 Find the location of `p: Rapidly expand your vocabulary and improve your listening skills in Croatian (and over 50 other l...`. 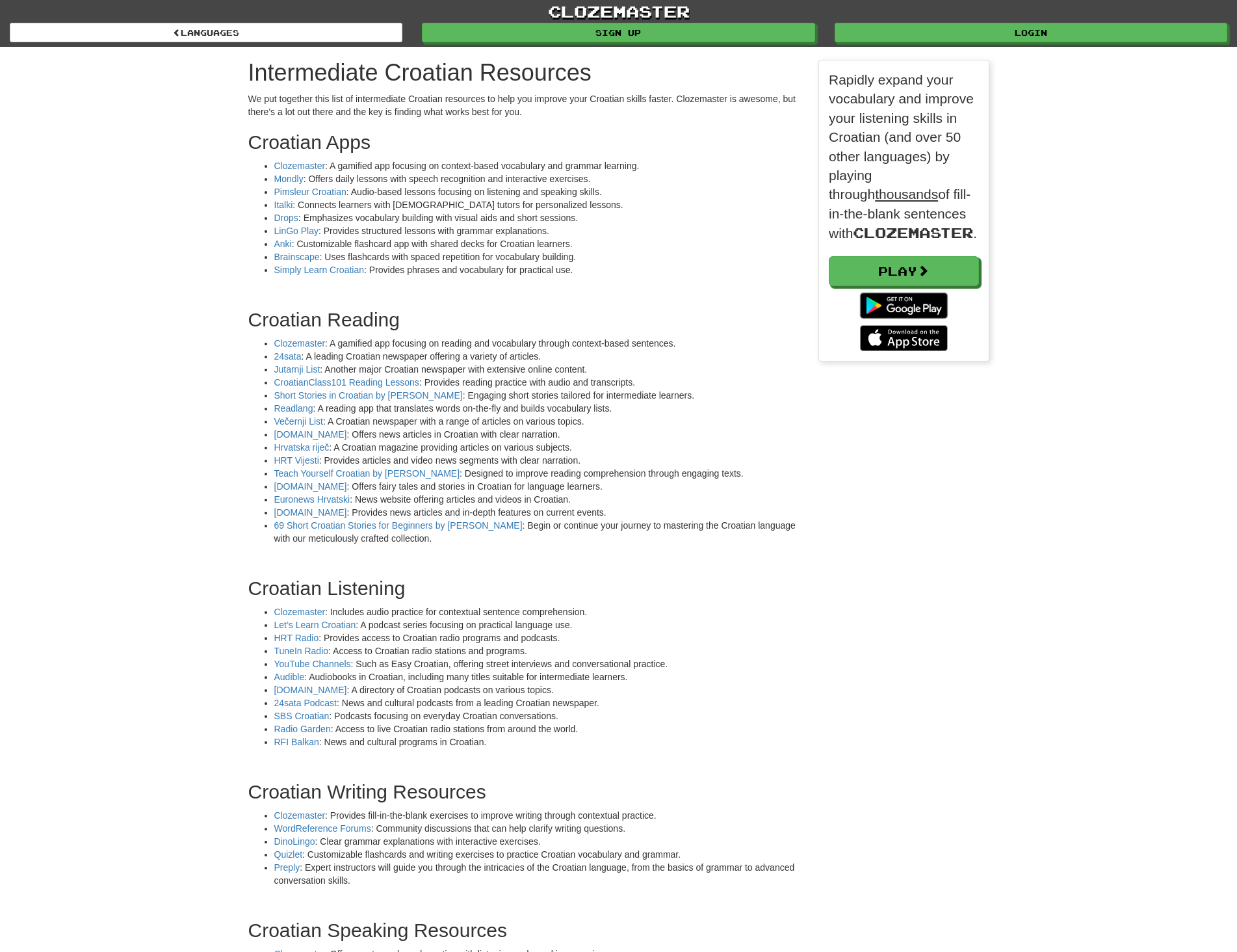

p: Rapidly expand your vocabulary and improve your listening skills in Croatian (and over 50 other l... is located at coordinates (904, 157).